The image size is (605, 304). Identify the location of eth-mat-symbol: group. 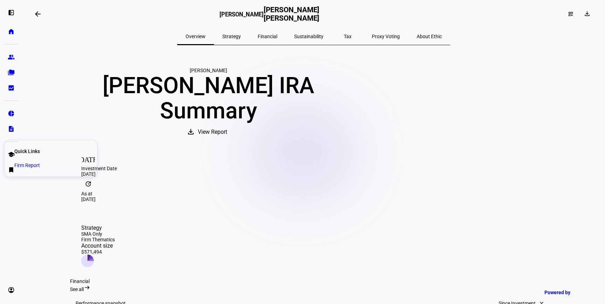
(11, 57).